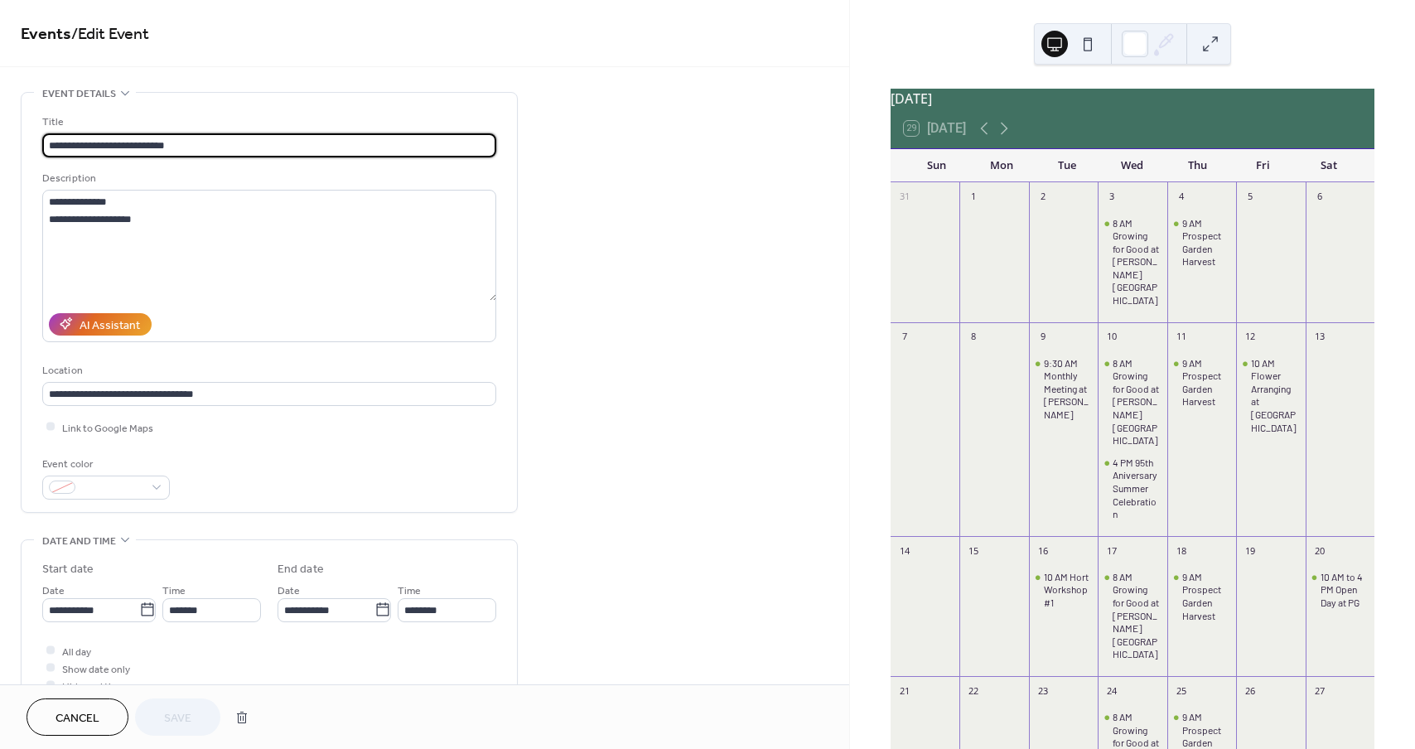 The width and height of the screenshot is (1415, 749). I want to click on a: Events, so click(46, 34).